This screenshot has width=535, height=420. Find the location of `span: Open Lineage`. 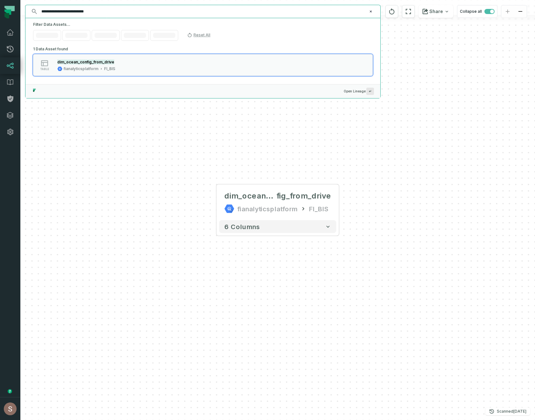

span: Open Lineage is located at coordinates (359, 91).